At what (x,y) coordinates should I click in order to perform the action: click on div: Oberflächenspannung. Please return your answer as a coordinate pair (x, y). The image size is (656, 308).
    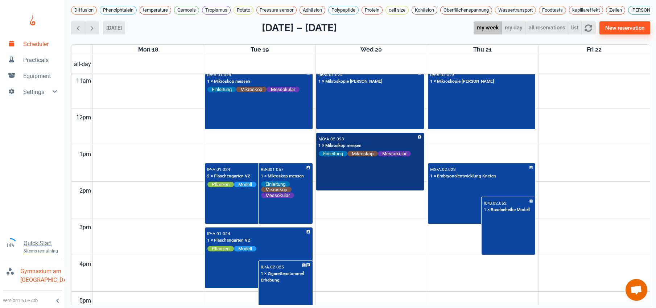
    Looking at the image, I should click on (466, 10).